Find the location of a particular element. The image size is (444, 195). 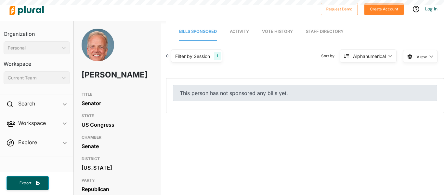

a: Bills Sponsored is located at coordinates (198, 32).